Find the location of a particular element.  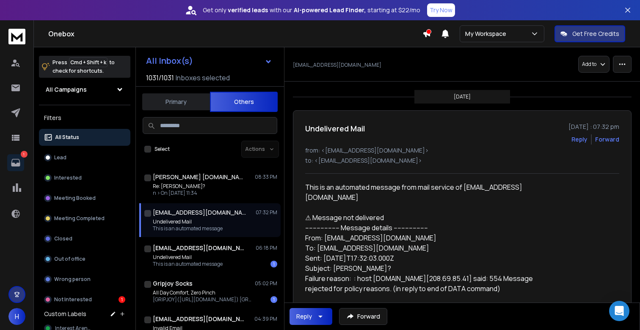

p: Not Interested is located at coordinates (73, 300).